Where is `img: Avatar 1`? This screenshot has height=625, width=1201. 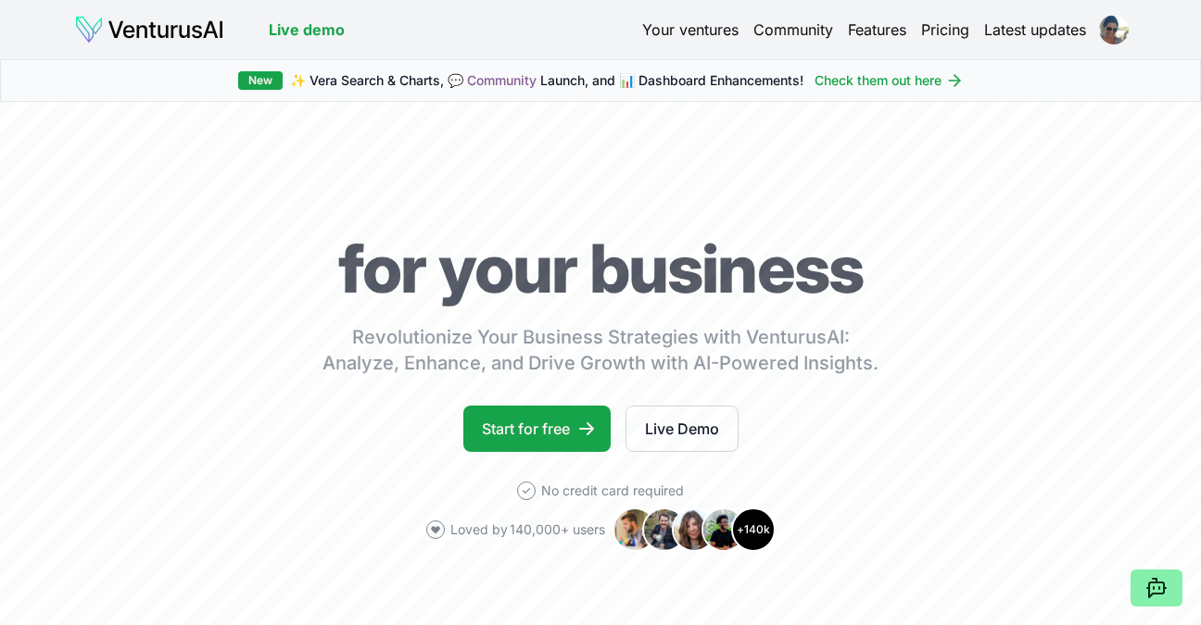 img: Avatar 1 is located at coordinates (635, 530).